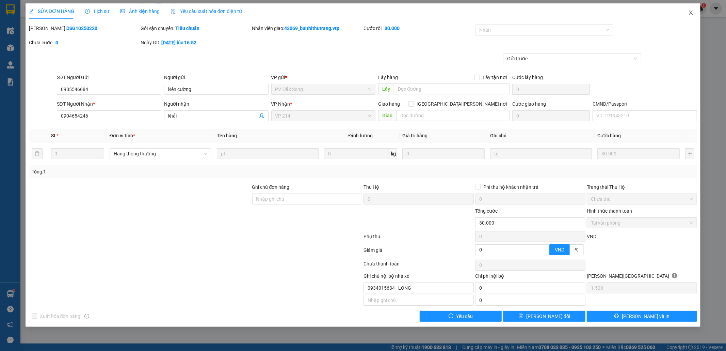 This screenshot has height=351, width=726. Describe the element at coordinates (60, 316) in the screenshot. I see `span: Xuất hóa đơn hàng` at that location.